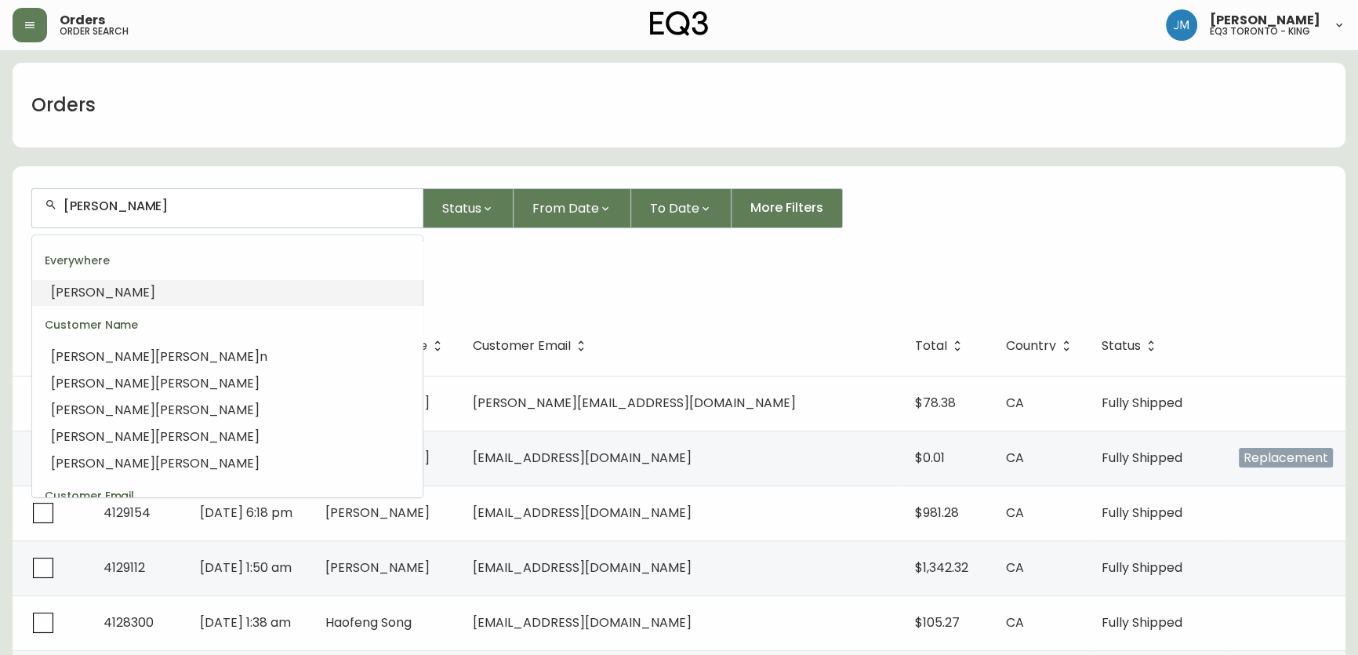 This screenshot has width=1358, height=655. What do you see at coordinates (82, 20) in the screenshot?
I see `span: Orders` at bounding box center [82, 20].